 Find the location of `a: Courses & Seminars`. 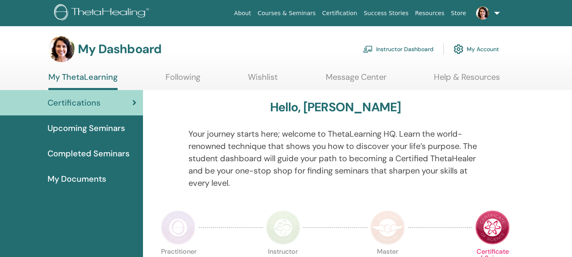

a: Courses & Seminars is located at coordinates (287, 13).